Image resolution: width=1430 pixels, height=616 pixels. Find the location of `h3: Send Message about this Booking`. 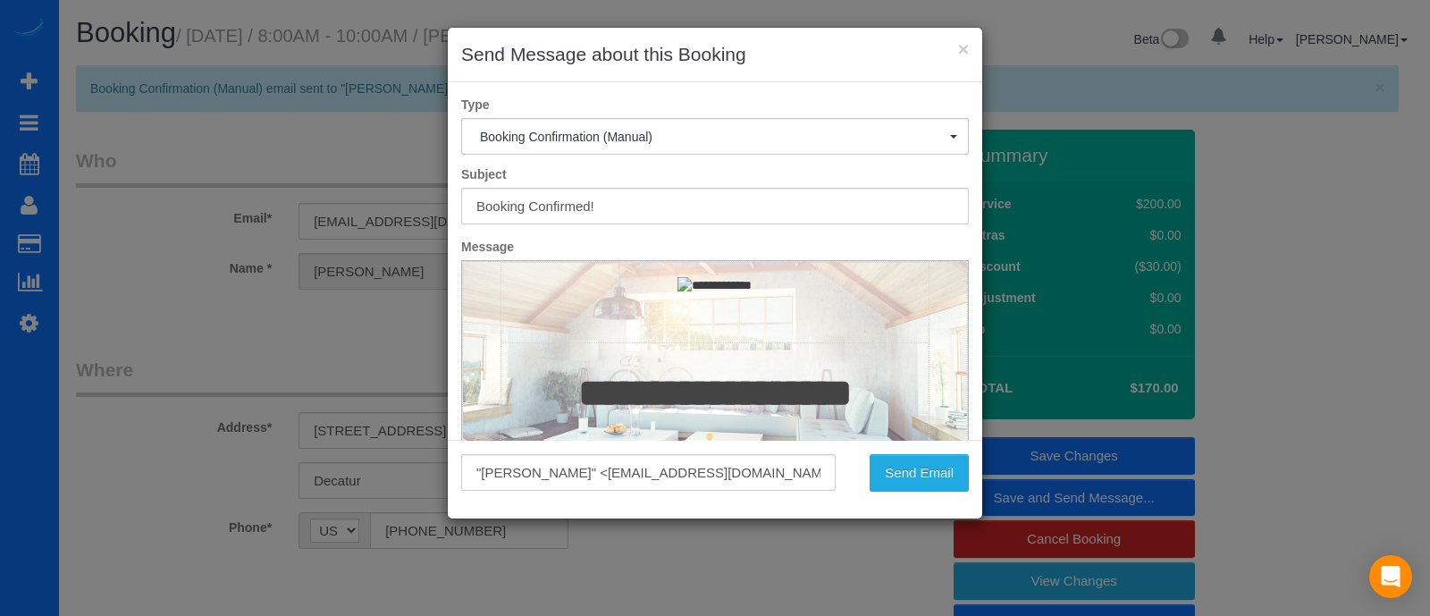

h3: Send Message about this Booking is located at coordinates (715, 55).